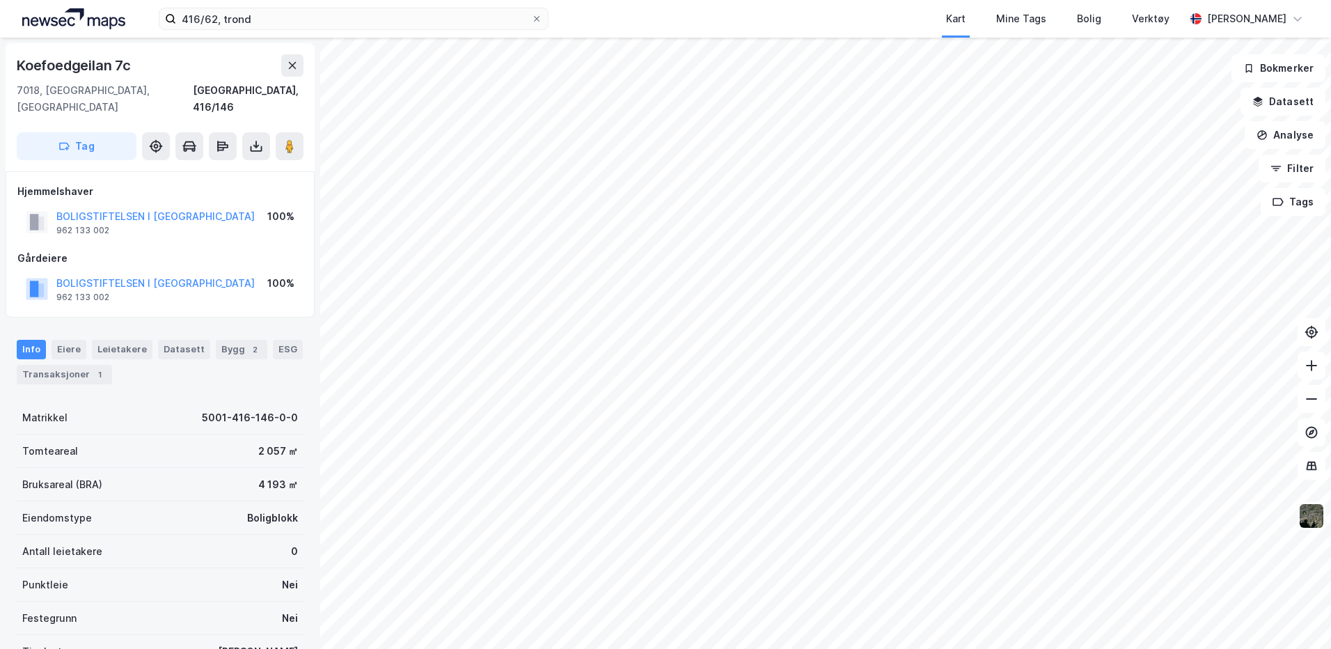  What do you see at coordinates (62, 484) in the screenshot?
I see `div: Bruksareal (BRA)` at bounding box center [62, 484].